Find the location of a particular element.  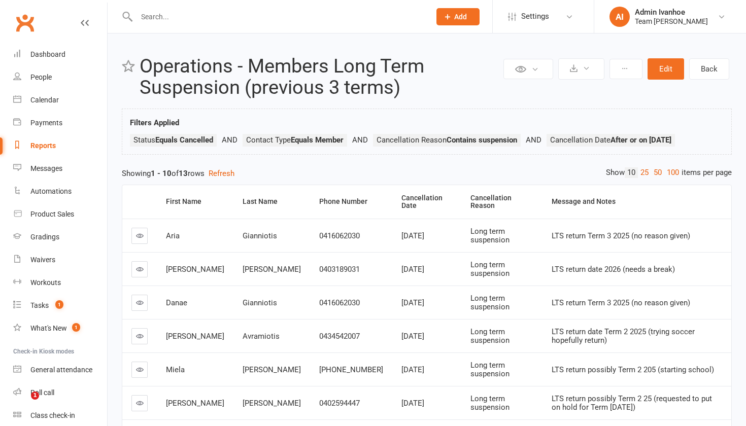

a: 50 is located at coordinates (657, 172).